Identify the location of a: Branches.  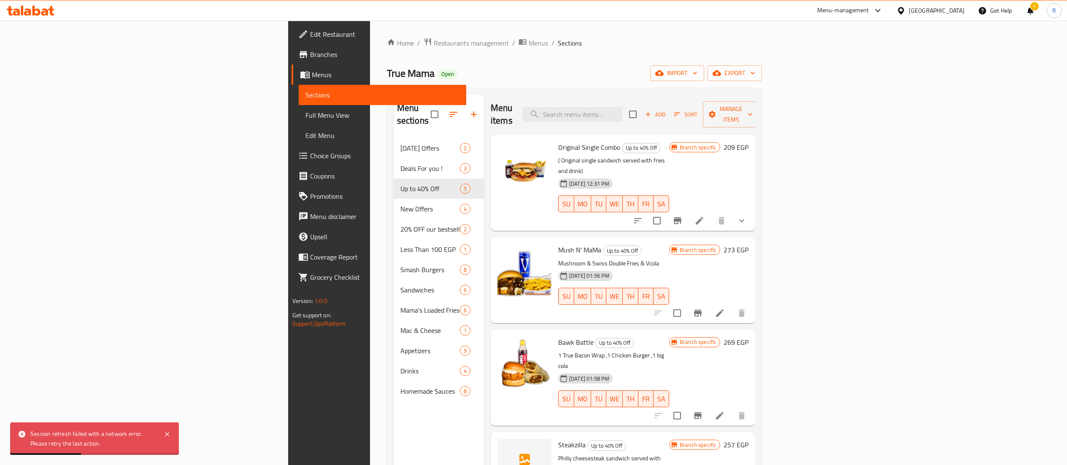
(379, 54).